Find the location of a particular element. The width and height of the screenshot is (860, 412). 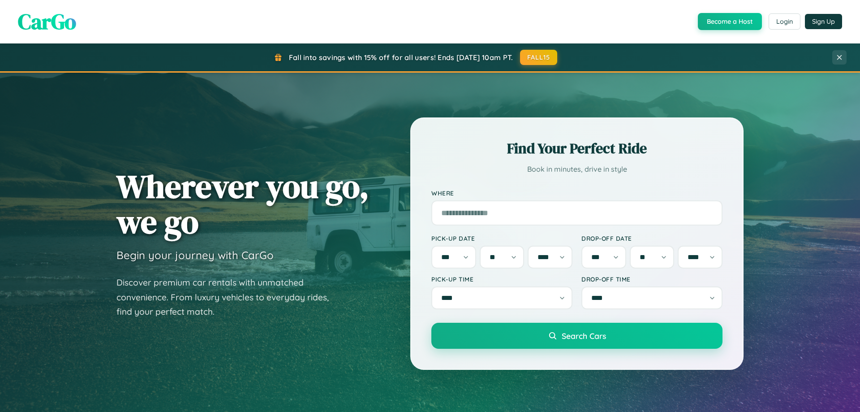

button: Login is located at coordinates (784, 22).